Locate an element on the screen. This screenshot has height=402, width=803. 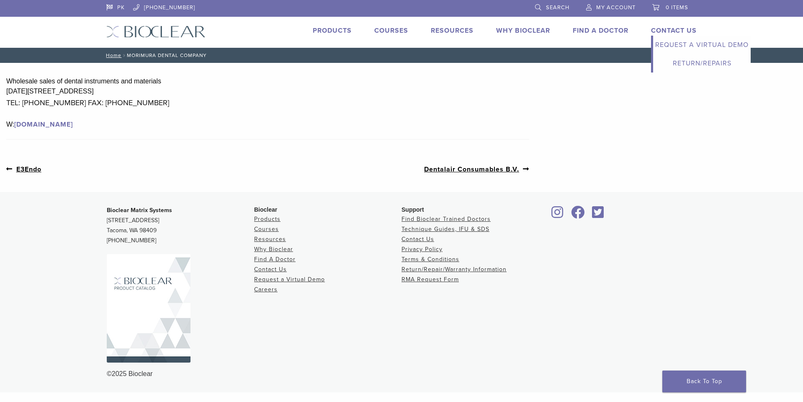
a: Home is located at coordinates (112, 55).